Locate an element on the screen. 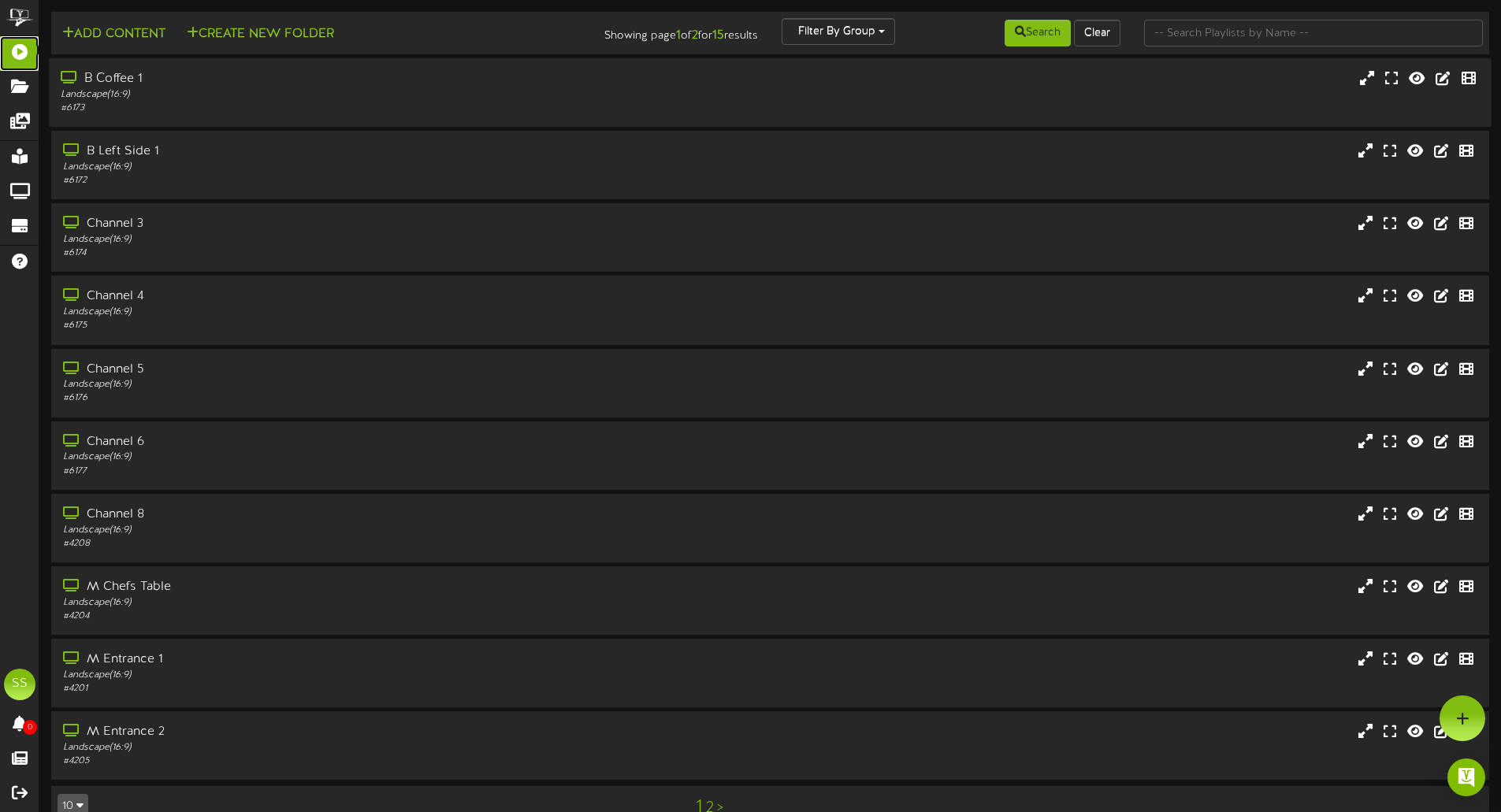 The height and width of the screenshot is (812, 1501). div: # 4208 is located at coordinates (351, 543).